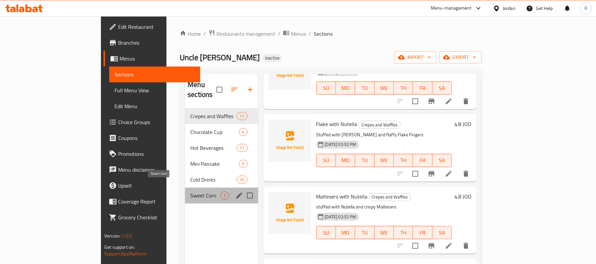 The width and height of the screenshot is (596, 264). I want to click on nav: Menu sections, so click(221, 156).